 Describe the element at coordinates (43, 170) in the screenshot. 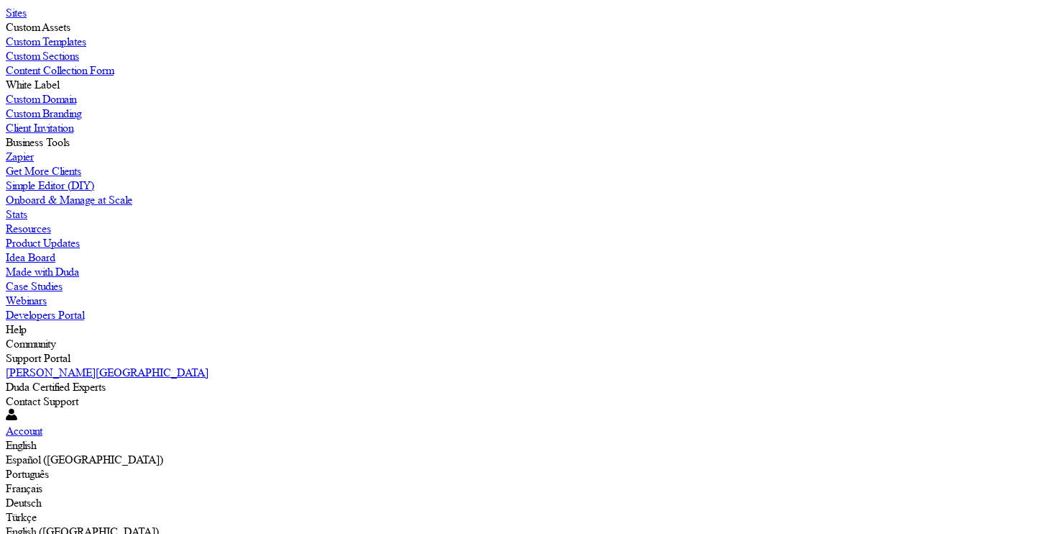

I see `a: Get More Clients` at that location.